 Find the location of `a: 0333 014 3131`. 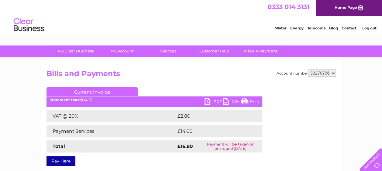

a: 0333 014 3131 is located at coordinates (288, 7).